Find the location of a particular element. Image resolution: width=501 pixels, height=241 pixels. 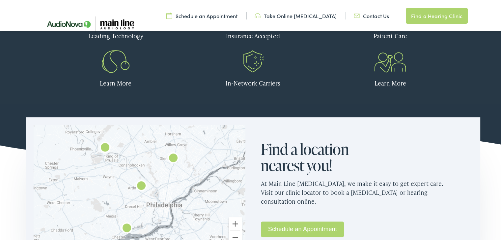

div: Patient Care is located at coordinates (390, 34).